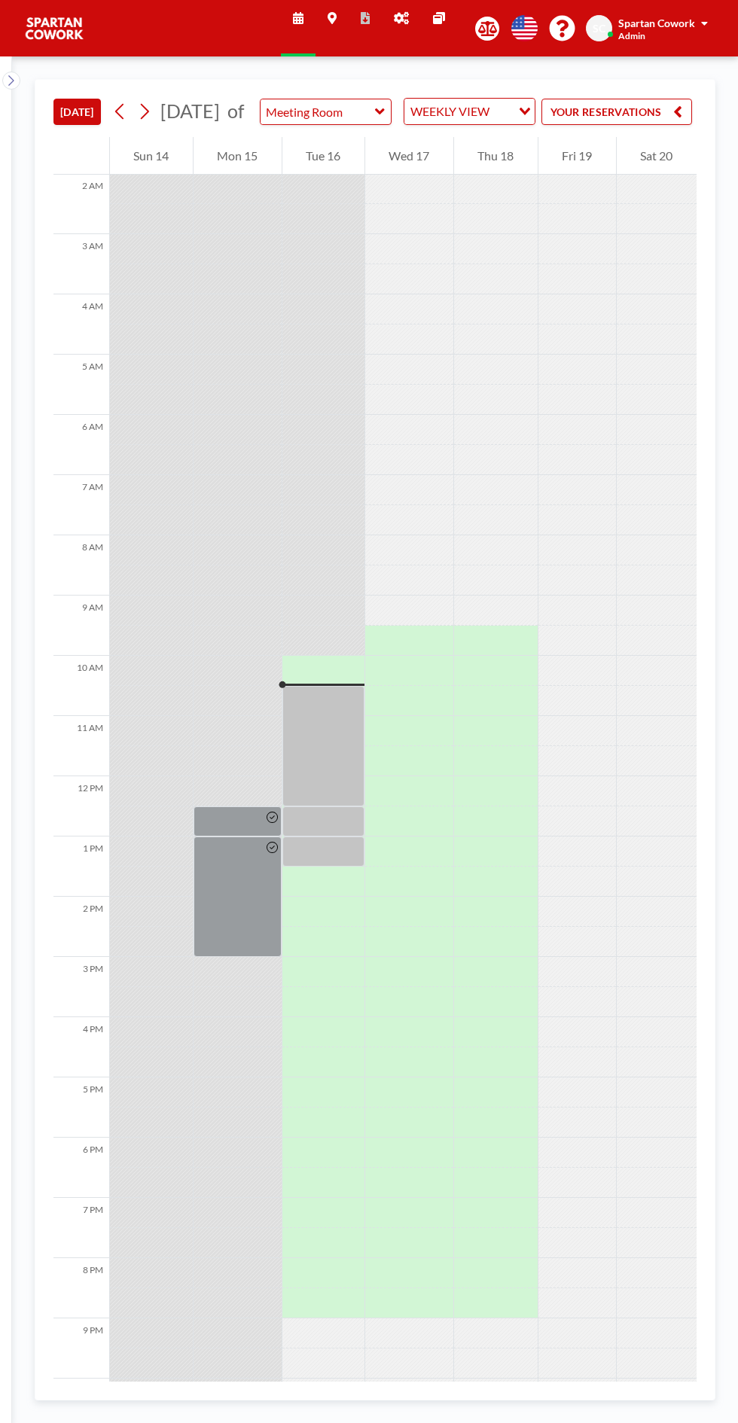 The height and width of the screenshot is (1423, 738). Describe the element at coordinates (81, 324) in the screenshot. I see `div: 4 AM` at that location.